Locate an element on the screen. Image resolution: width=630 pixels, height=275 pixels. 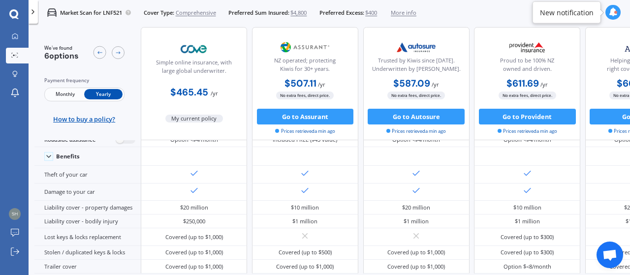
div: Stolen / duplicated keys & locks is located at coordinates (88, 253).